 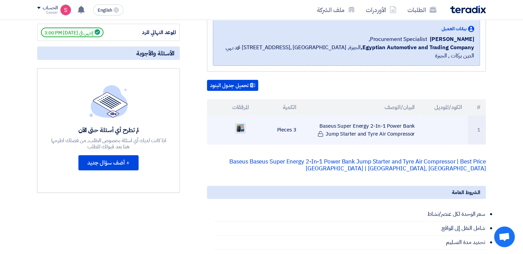 I want to click on span: الشروط العامة, so click(x=466, y=192).